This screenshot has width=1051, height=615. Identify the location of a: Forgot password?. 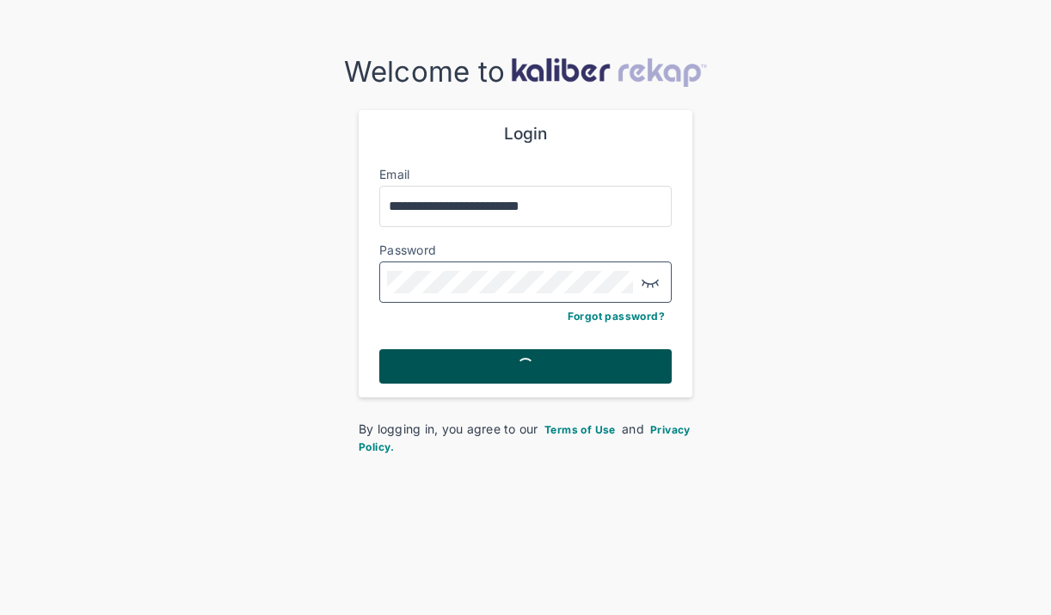
(616, 316).